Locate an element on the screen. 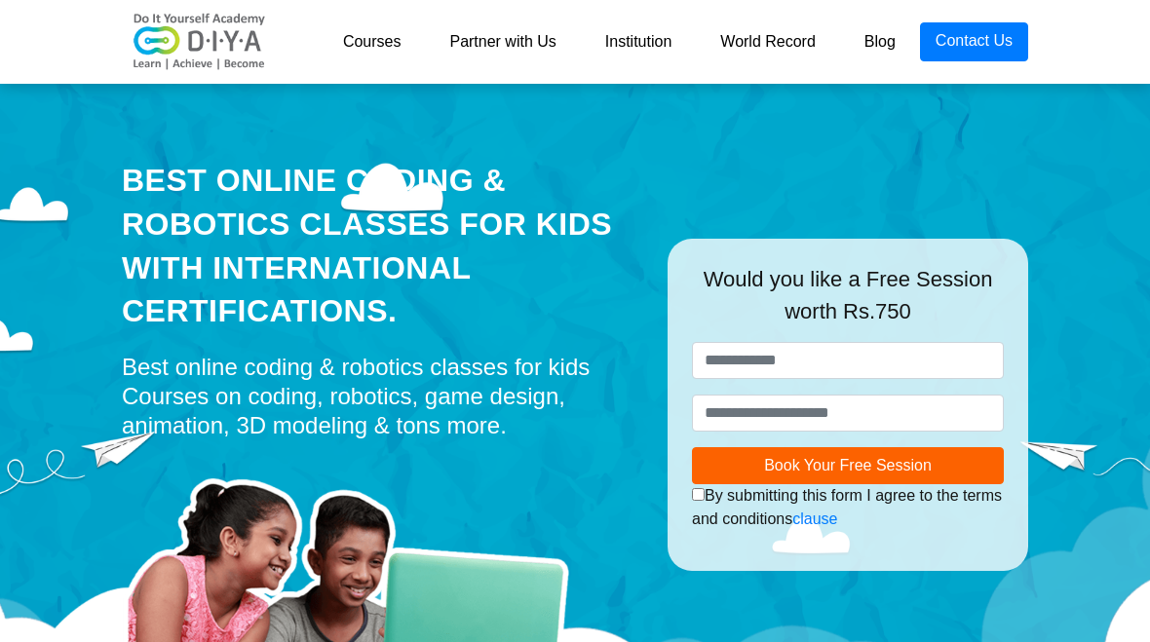 This screenshot has width=1150, height=642. div: By submitting this form I agree to the terms and conditions is located at coordinates (848, 508).